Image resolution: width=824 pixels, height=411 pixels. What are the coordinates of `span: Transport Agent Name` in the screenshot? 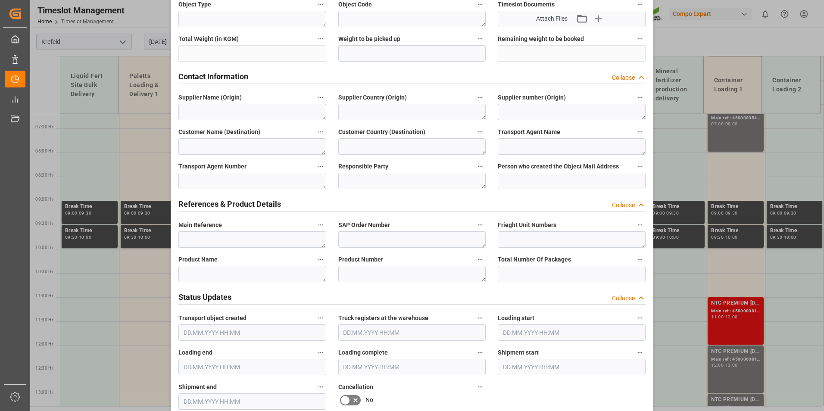 It's located at (529, 132).